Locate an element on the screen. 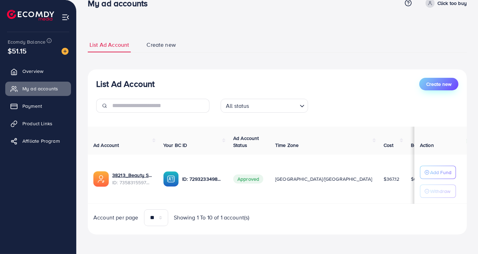 This screenshot has width=478, height=254. span: Showing 1 To 10 of 1 account(s) is located at coordinates (211, 218).